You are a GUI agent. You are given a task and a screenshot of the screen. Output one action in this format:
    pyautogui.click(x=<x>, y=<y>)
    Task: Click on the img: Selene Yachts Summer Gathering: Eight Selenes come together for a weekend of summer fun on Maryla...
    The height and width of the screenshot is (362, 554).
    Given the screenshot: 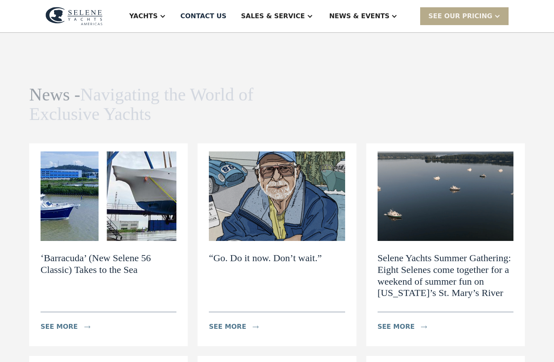 What is the action you would take?
    pyautogui.click(x=445, y=196)
    